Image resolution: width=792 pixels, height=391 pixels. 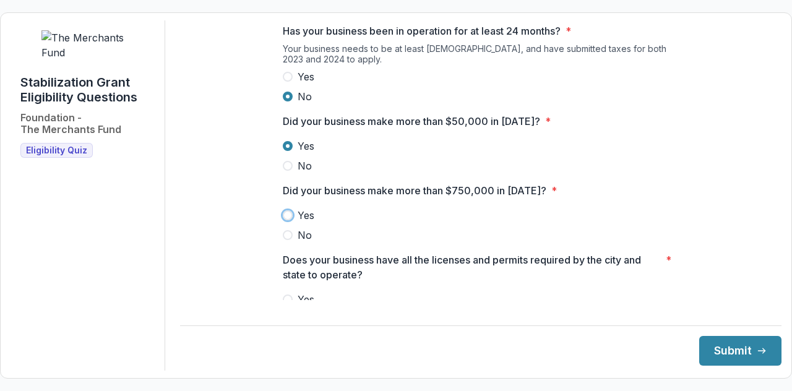 I want to click on p: Does your business have all the licenses and permits required by the city and state to operate?, so click(x=472, y=267).